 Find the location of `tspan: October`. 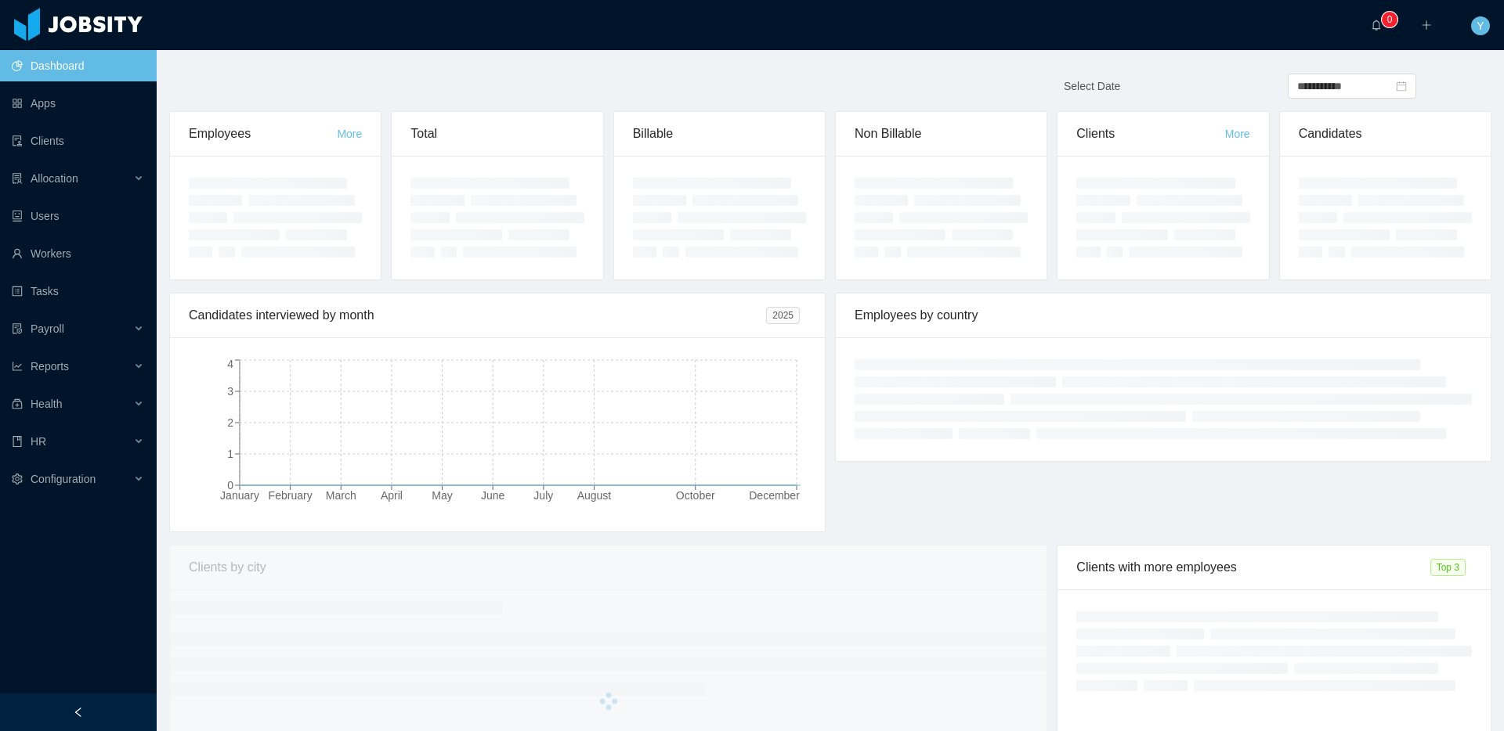

tspan: October is located at coordinates (695, 496).